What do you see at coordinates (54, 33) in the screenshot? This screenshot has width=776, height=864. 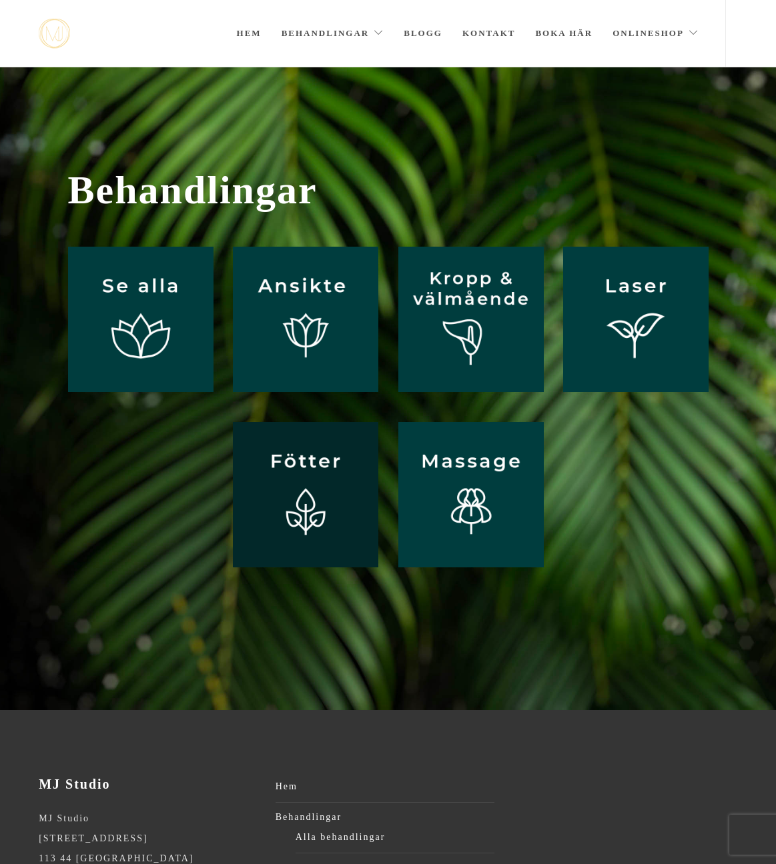 I see `a: mjstudio mjstudio mjstudio` at bounding box center [54, 33].